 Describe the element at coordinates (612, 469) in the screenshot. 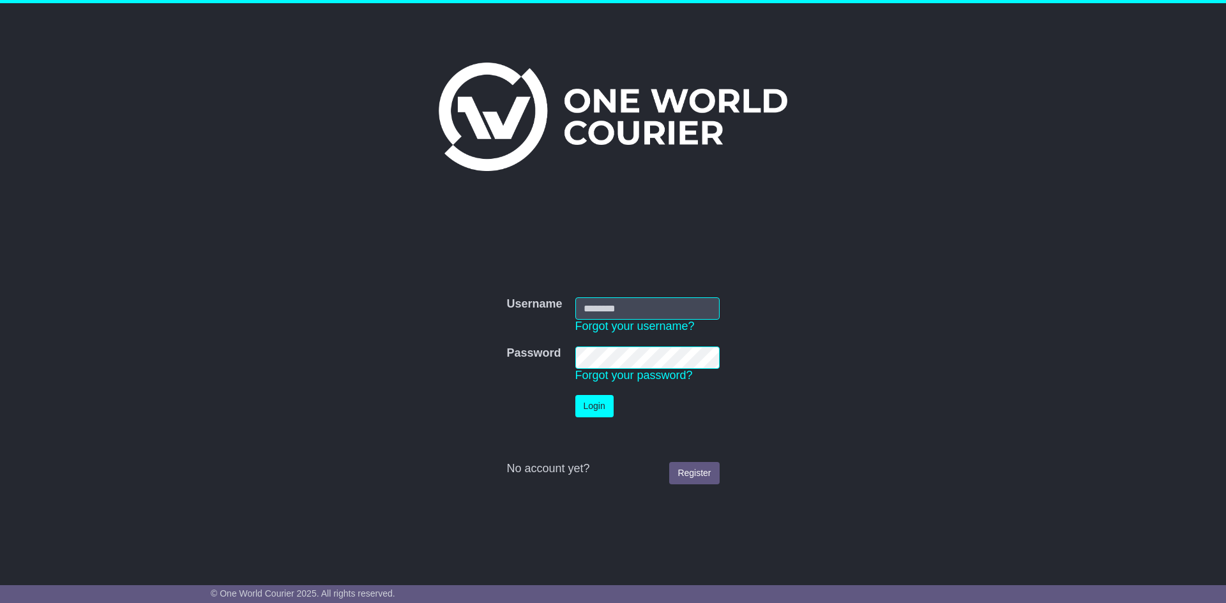

I see `div: No account yet?` at that location.